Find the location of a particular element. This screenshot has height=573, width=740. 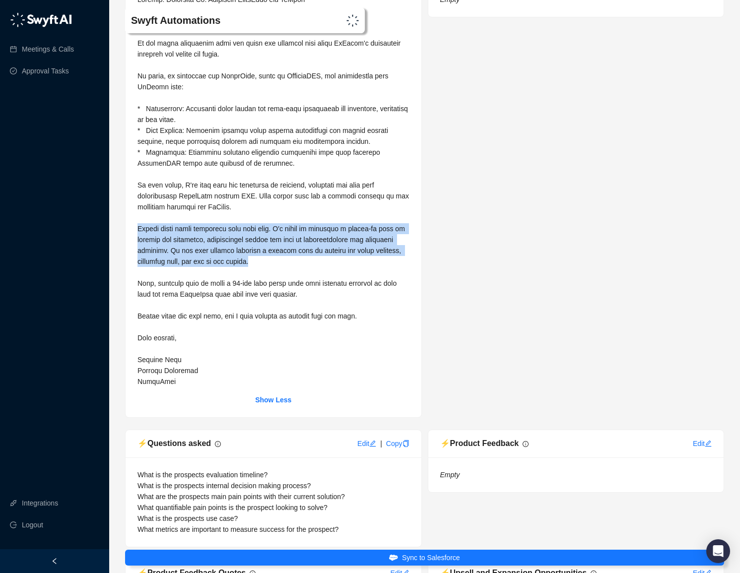

i: Empty is located at coordinates (450, 475).